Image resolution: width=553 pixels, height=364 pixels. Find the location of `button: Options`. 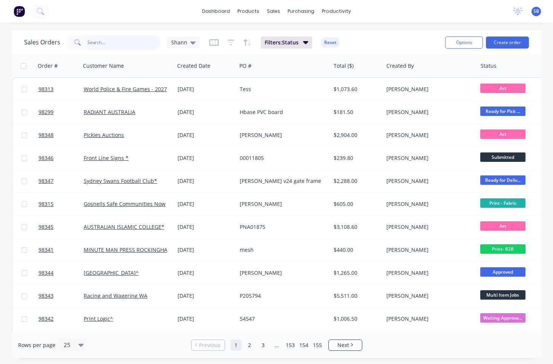

button: Options is located at coordinates (464, 43).